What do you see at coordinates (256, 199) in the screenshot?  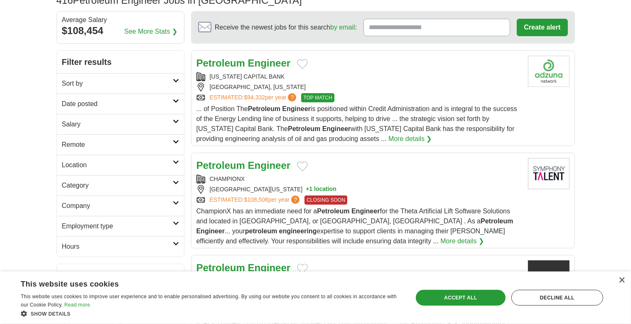 I see `span: $108,506` at bounding box center [256, 199].